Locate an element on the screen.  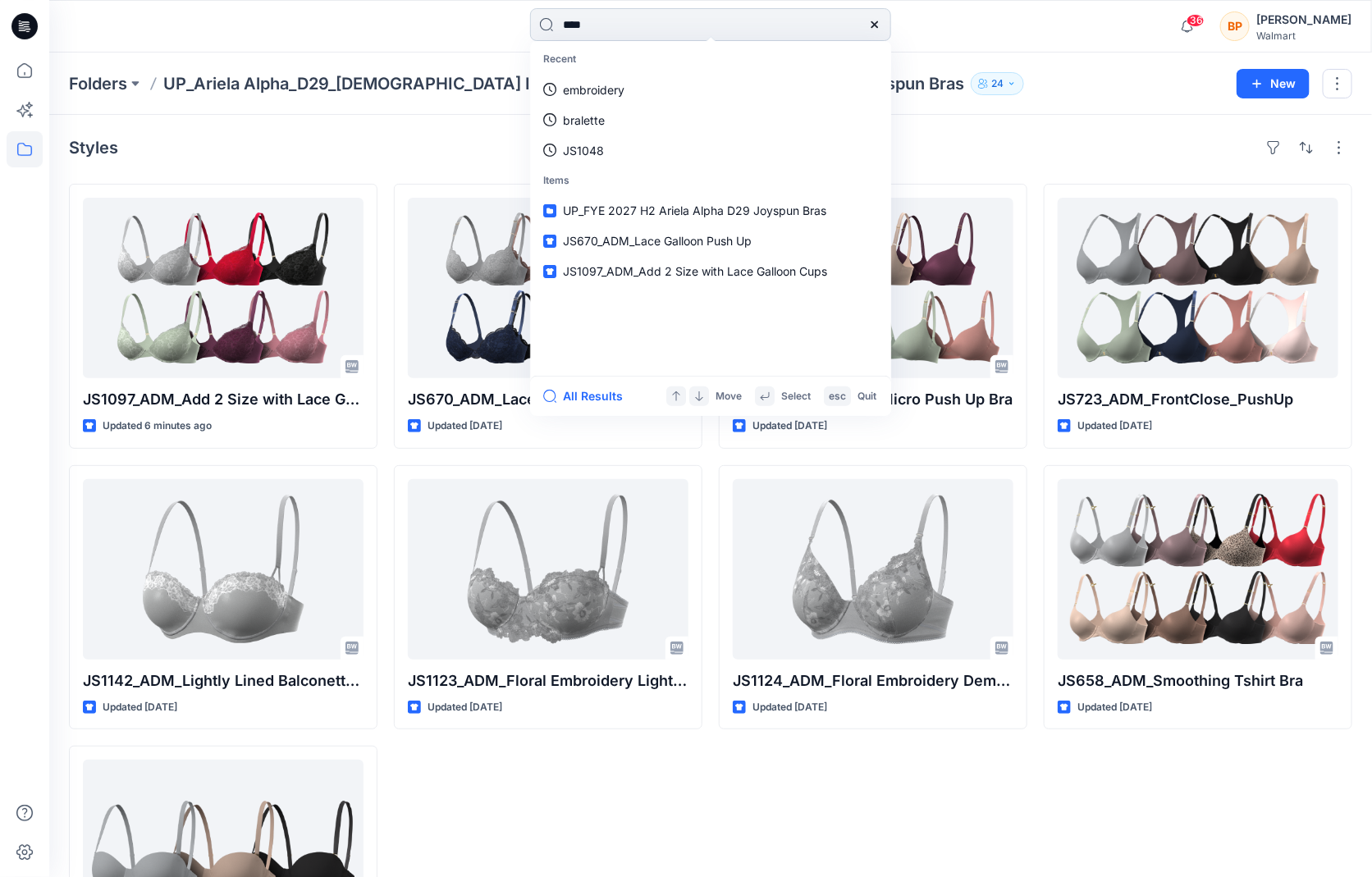
p: esc is located at coordinates (837, 397).